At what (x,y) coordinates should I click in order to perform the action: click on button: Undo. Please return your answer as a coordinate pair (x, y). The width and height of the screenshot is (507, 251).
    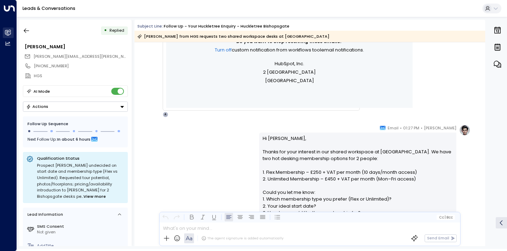
    Looking at the image, I should click on (166, 217).